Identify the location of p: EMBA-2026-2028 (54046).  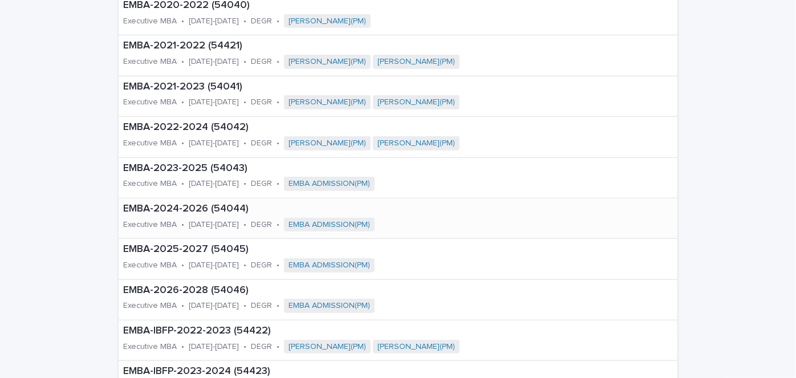
(313, 291).